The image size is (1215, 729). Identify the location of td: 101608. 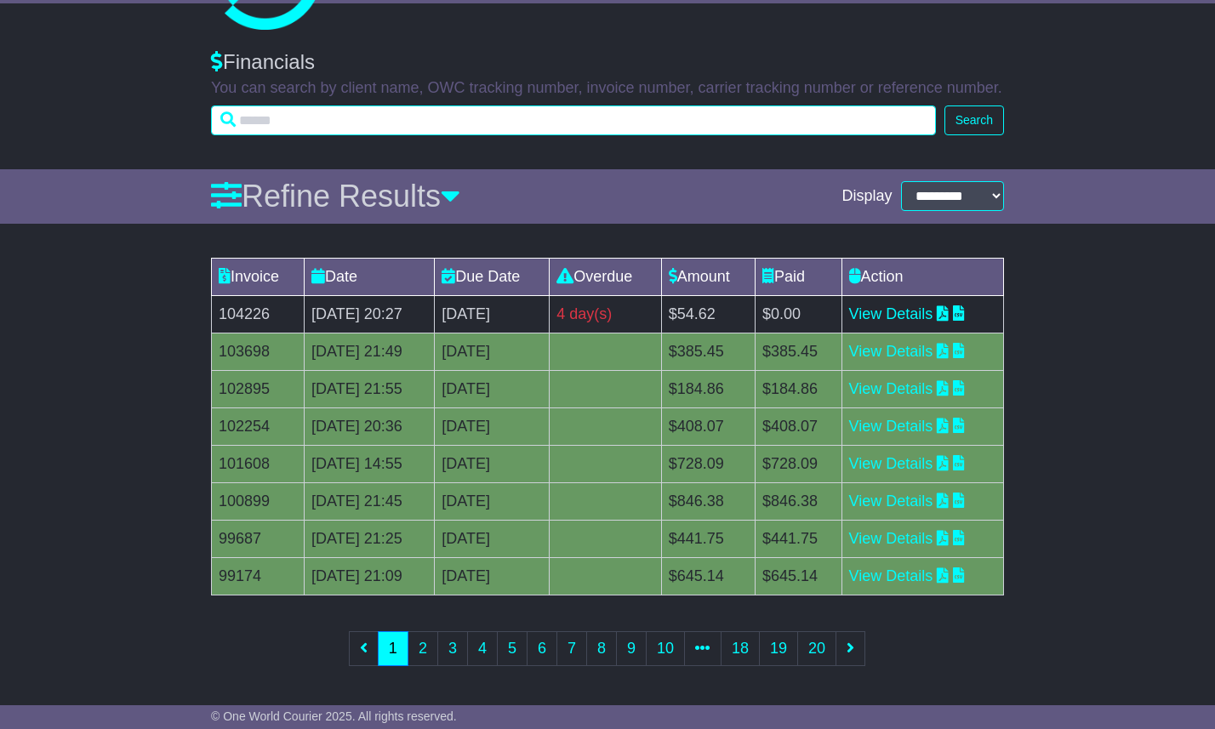
(258, 464).